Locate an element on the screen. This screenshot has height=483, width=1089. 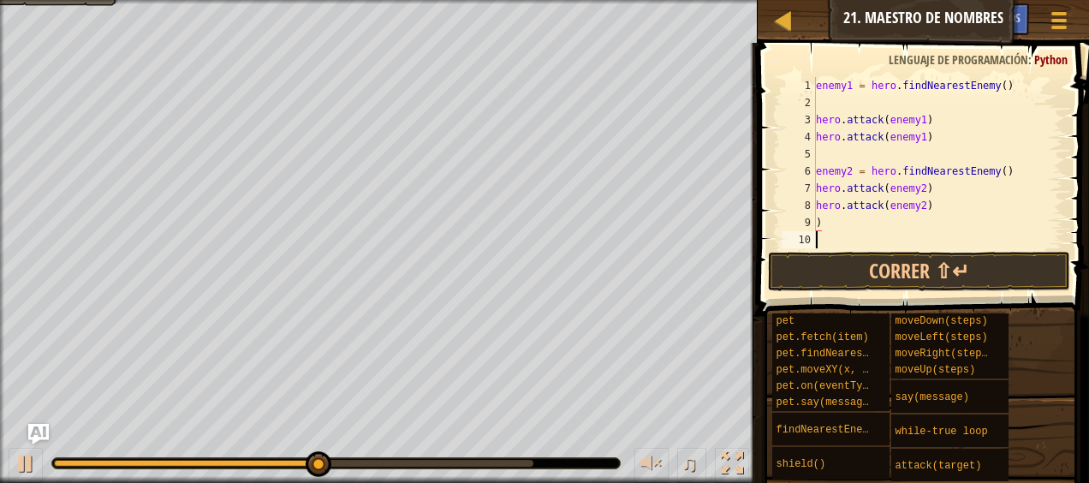
span: moveUp(steps) is located at coordinates (936, 370).